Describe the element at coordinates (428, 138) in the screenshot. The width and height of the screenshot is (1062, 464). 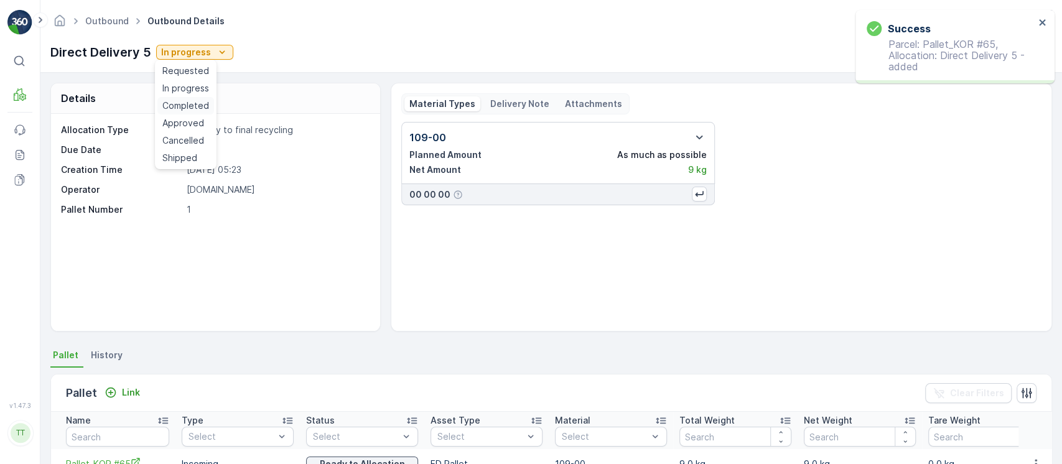
I see `p: 109-00` at that location.